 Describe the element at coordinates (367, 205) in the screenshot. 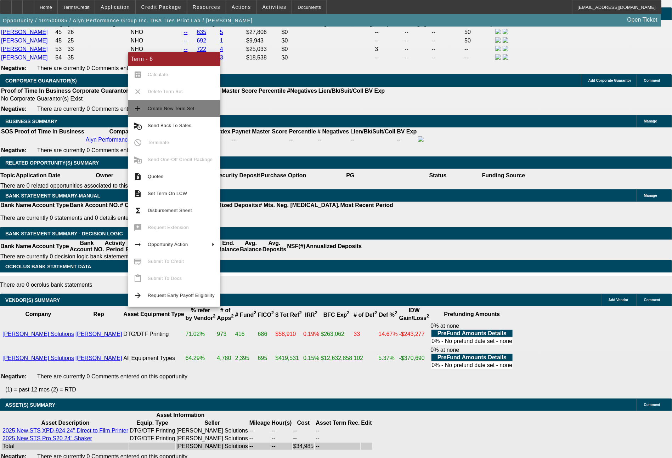

I see `th: Most Recent Period` at that location.